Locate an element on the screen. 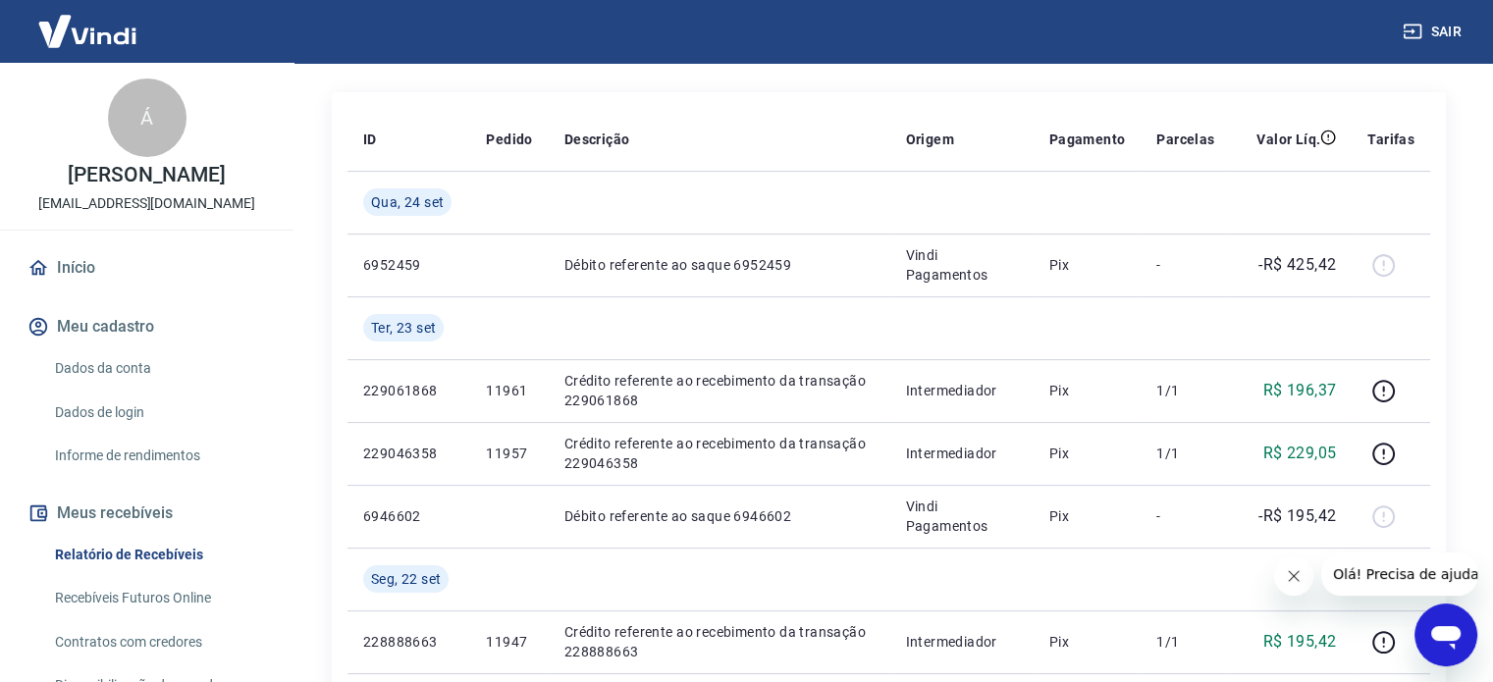  p: Débito referente ao saque 6946602 is located at coordinates (719, 516).